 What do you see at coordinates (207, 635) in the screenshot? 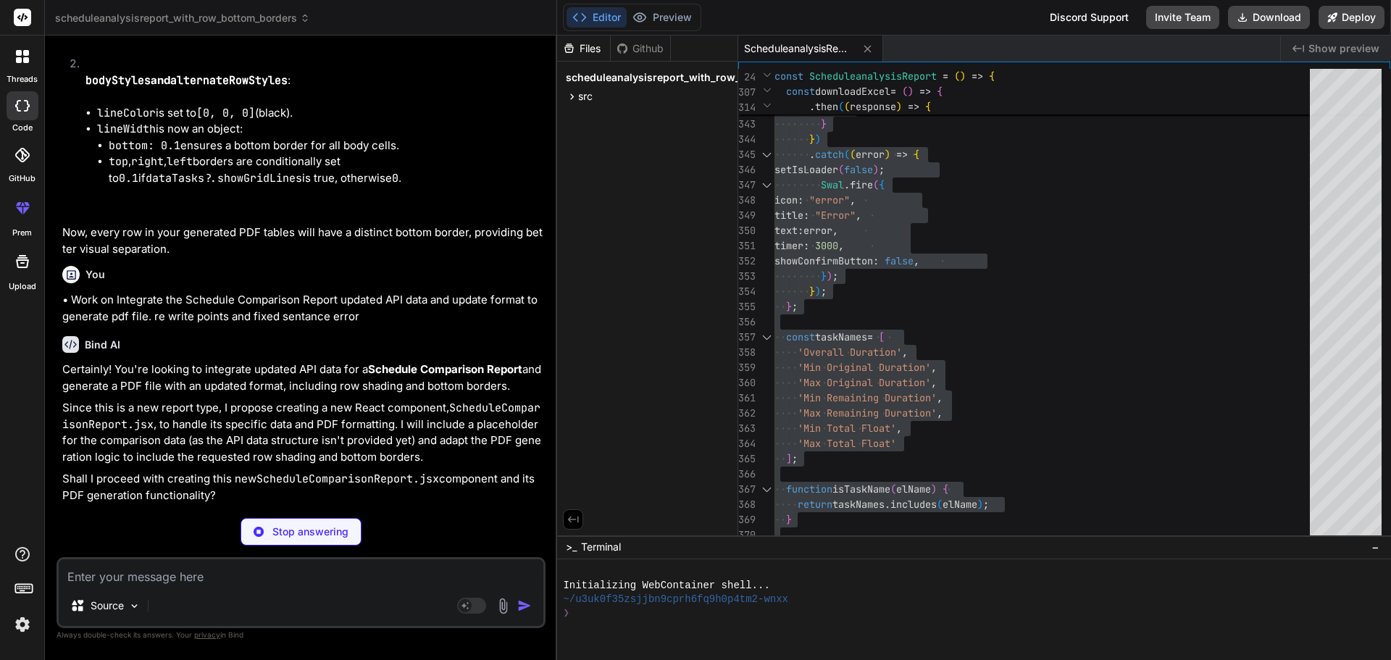
I see `span: privacy` at bounding box center [207, 635].